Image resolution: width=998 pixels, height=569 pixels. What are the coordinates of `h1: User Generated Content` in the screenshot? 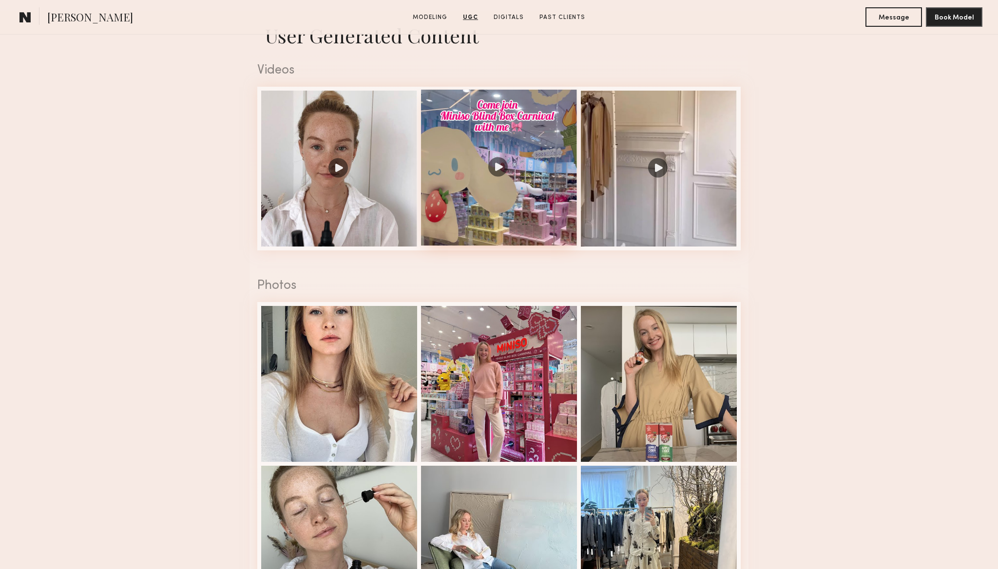 It's located at (499, 35).